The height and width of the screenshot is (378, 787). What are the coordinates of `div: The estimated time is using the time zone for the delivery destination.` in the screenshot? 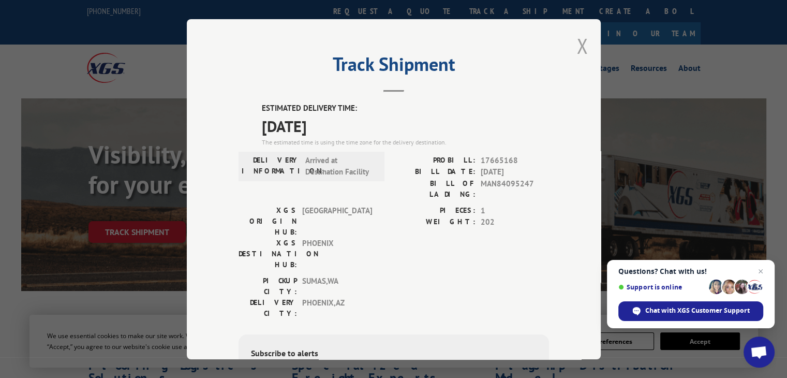 It's located at (405, 142).